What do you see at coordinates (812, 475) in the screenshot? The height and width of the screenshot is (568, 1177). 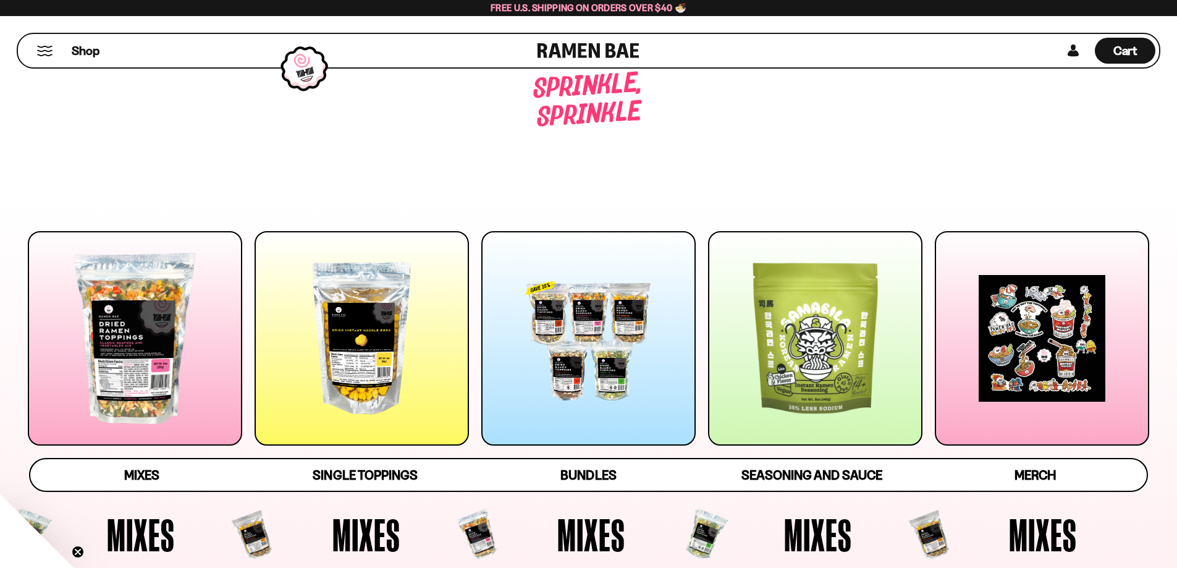 I see `span: Seasoning and Sauce` at bounding box center [812, 475].